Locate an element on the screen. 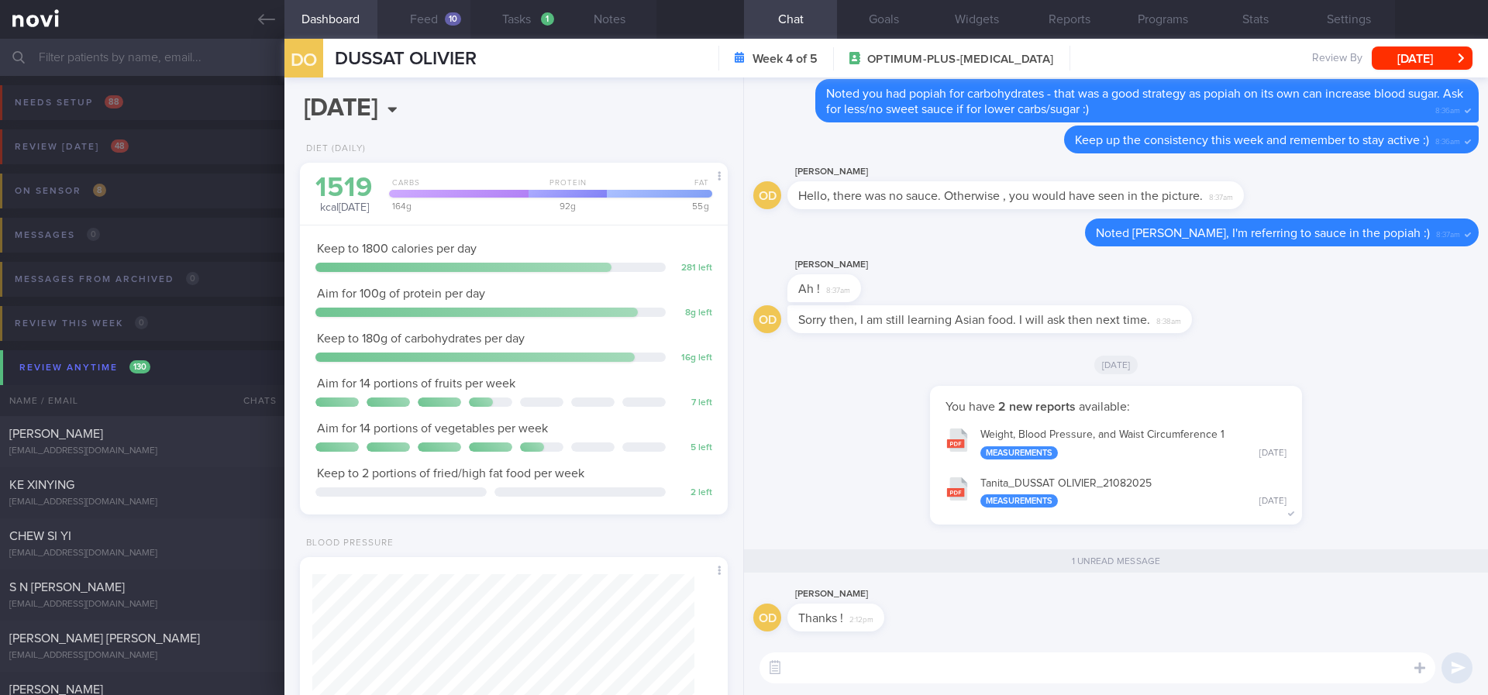 The width and height of the screenshot is (1488, 695). div: Weight, Blood Pressure, and Waist Circumference 1 is located at coordinates (1133, 444).